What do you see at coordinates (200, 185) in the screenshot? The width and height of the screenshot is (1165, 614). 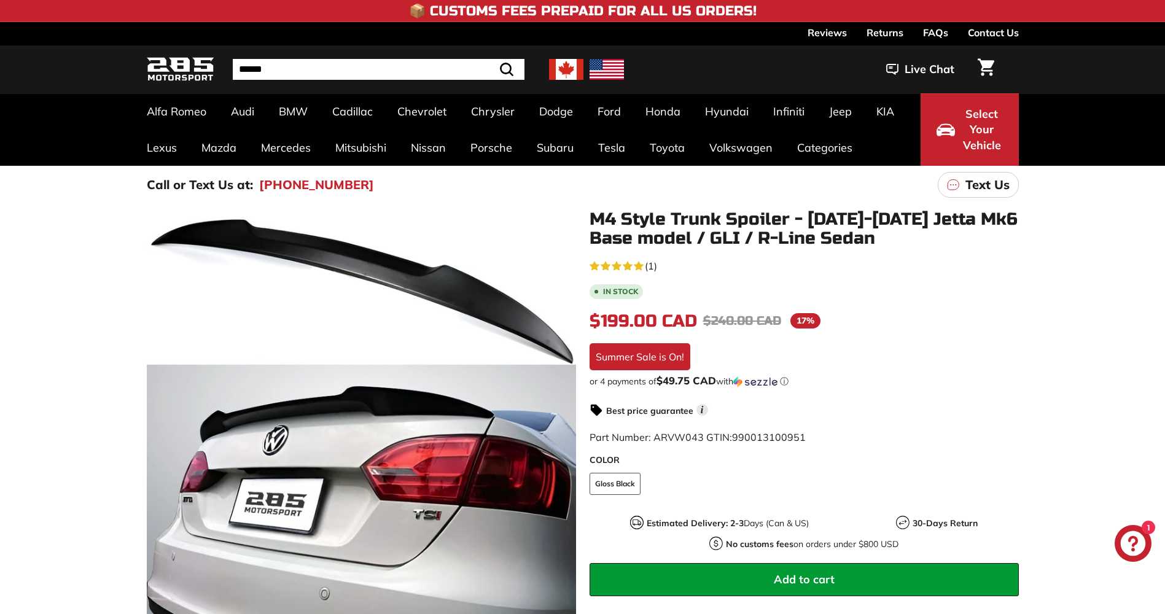 I see `p: Call or Text Us at:` at bounding box center [200, 185].